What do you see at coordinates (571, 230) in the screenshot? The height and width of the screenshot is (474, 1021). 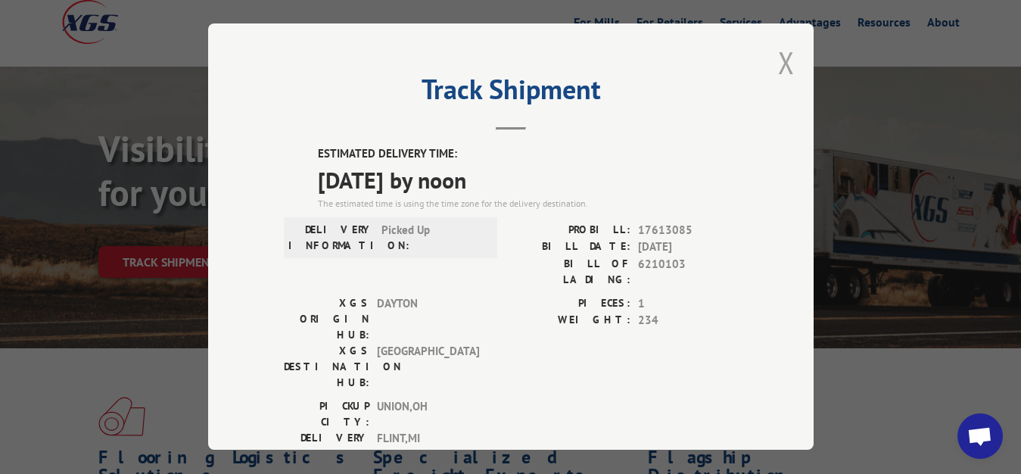 I see `label: PROBILL:` at bounding box center [571, 230].